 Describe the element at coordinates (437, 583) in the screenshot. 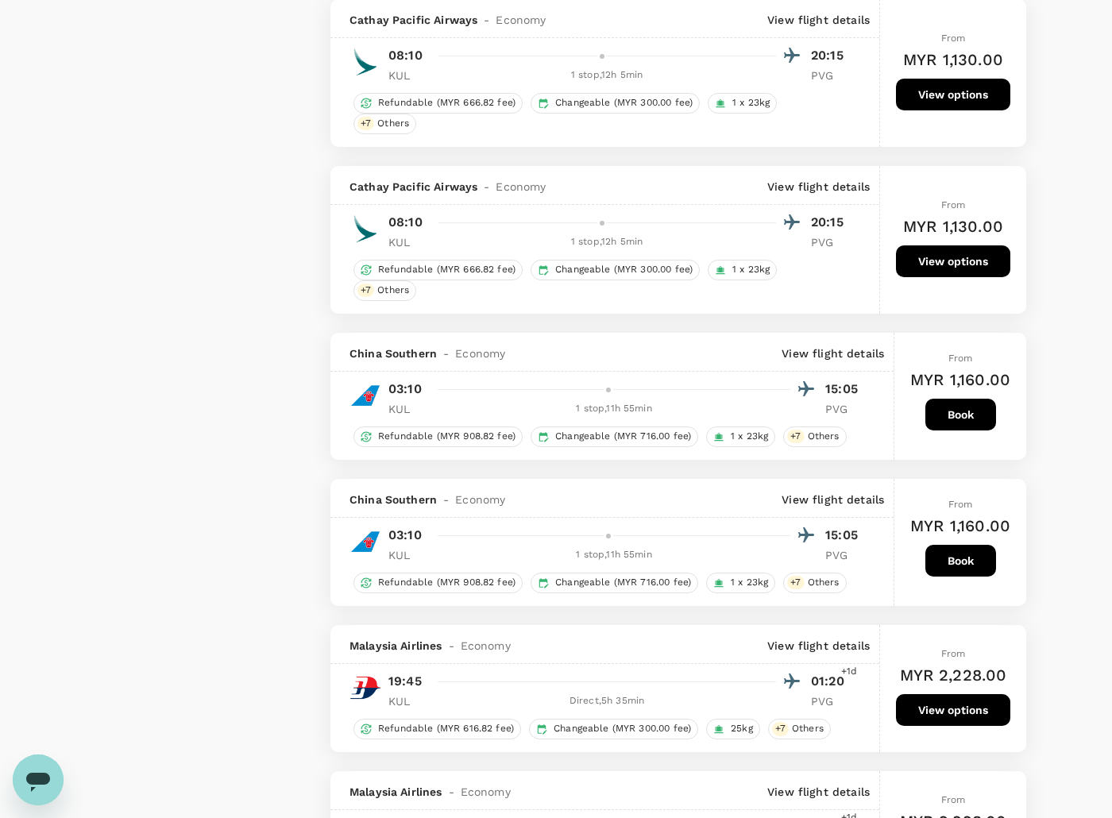

I see `div: Refundable (MYR 908.82 fee)` at that location.